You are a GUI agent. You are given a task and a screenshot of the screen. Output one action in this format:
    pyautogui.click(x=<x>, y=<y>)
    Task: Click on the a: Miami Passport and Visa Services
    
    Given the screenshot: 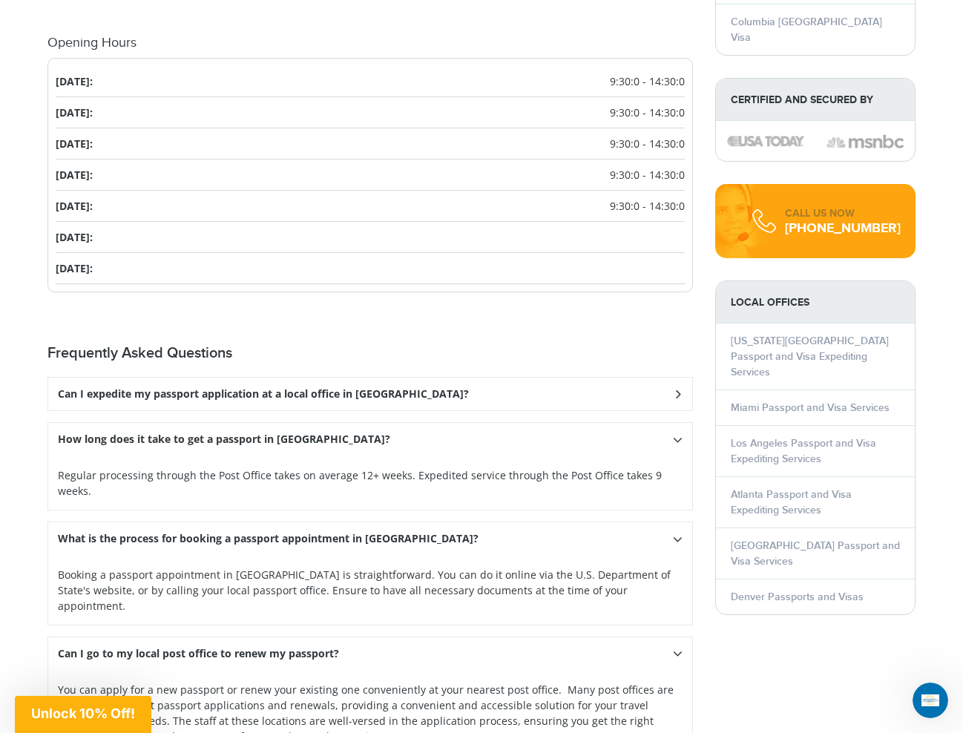 What is the action you would take?
    pyautogui.click(x=810, y=407)
    